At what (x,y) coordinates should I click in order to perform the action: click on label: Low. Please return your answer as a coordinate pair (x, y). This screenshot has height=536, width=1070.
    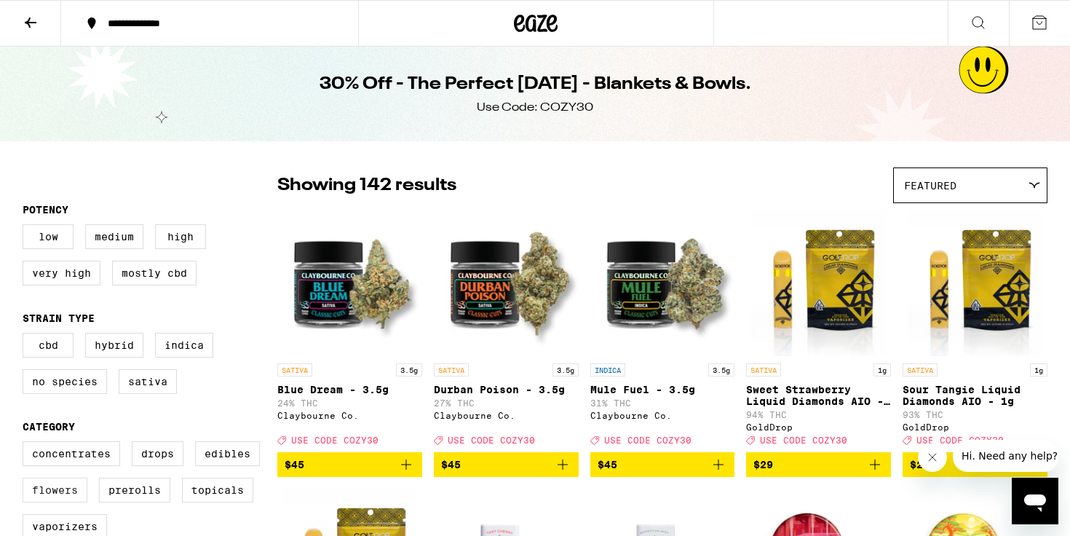
    Looking at the image, I should click on (48, 237).